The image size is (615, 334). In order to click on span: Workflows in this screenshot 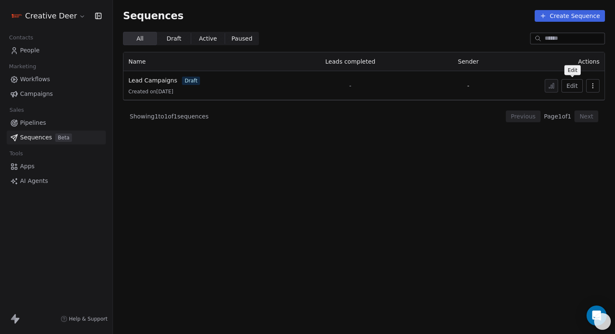, I will do `click(35, 79)`.